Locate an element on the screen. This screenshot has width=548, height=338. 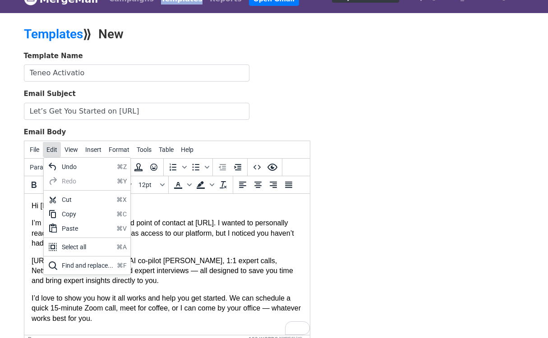
button: Blocks is located at coordinates (55, 167).